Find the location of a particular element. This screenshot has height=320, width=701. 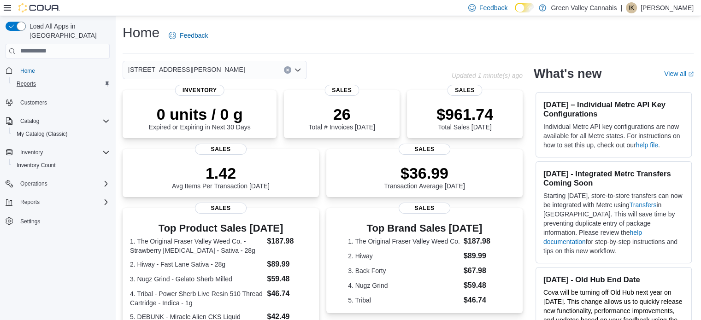

button: Customers is located at coordinates (58, 102).